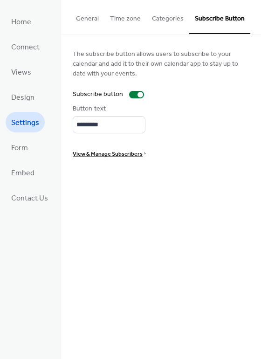  What do you see at coordinates (21, 22) in the screenshot?
I see `span: Home` at bounding box center [21, 22].